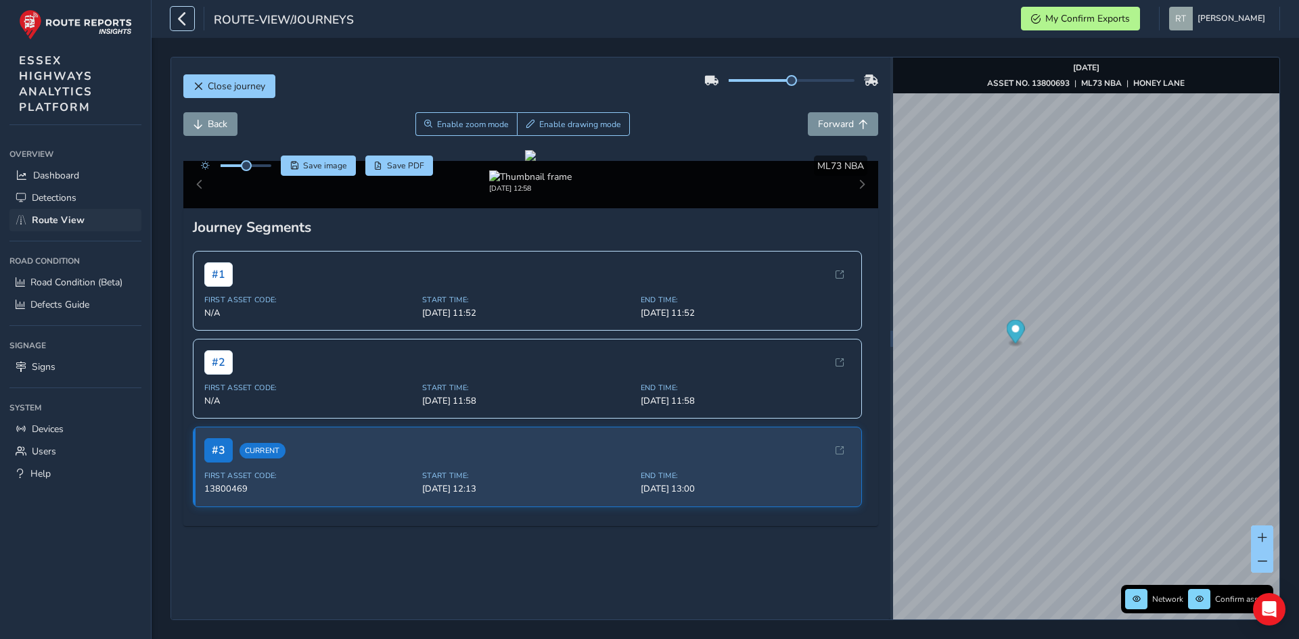 Image resolution: width=1299 pixels, height=639 pixels. I want to click on span: Road Condition (Beta), so click(76, 282).